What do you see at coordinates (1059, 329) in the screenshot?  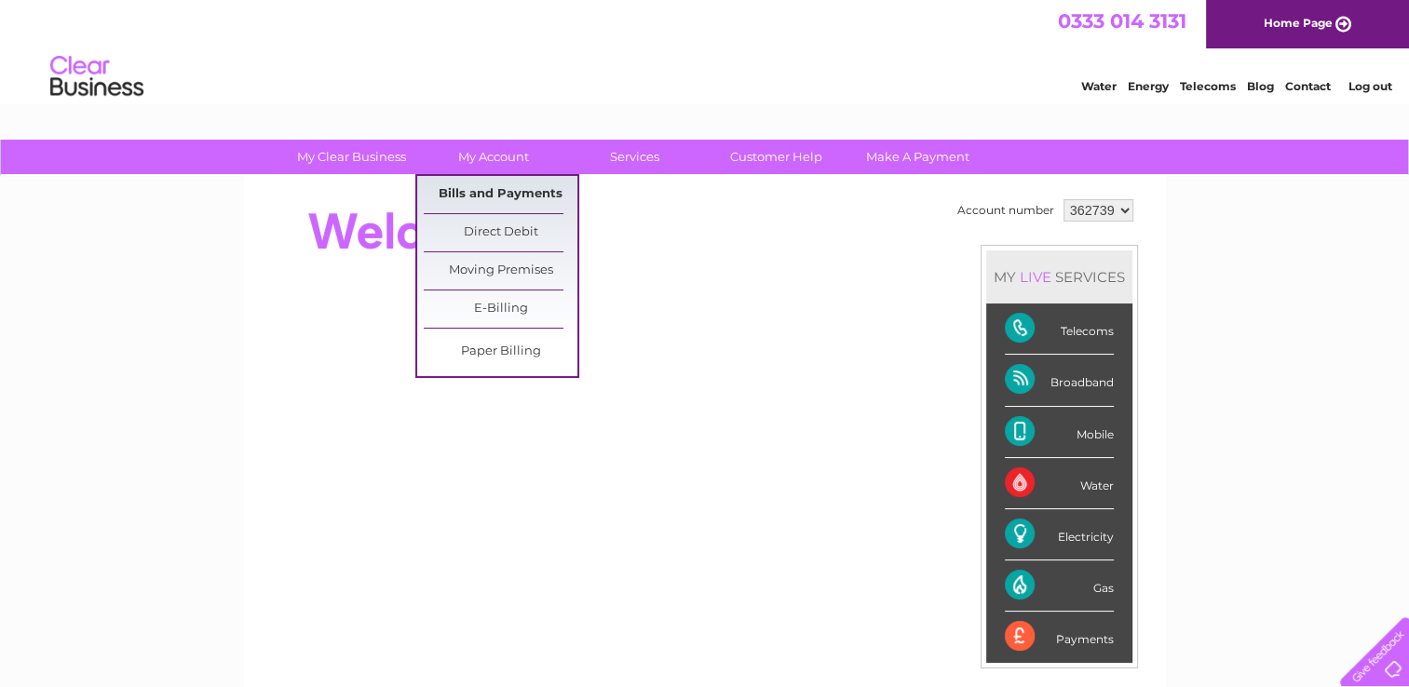 I see `div: Telecoms` at bounding box center [1059, 329].